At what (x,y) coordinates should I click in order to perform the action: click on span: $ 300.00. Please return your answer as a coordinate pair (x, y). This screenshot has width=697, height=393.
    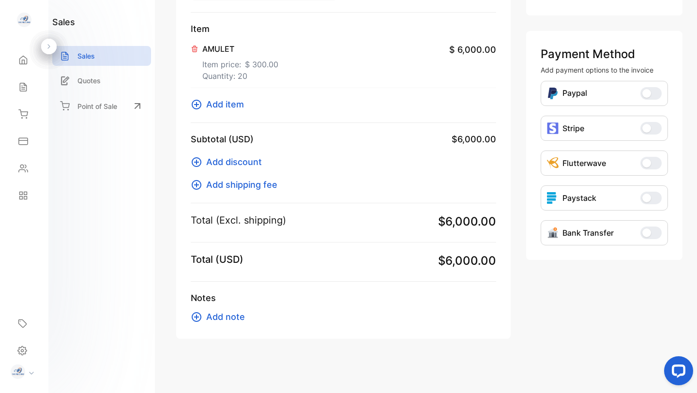
    Looking at the image, I should click on (261, 64).